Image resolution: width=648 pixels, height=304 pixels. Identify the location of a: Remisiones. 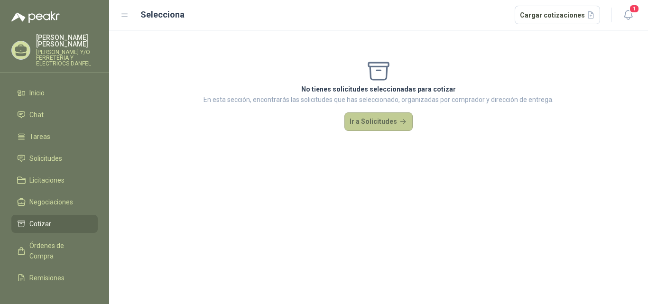
(55, 278).